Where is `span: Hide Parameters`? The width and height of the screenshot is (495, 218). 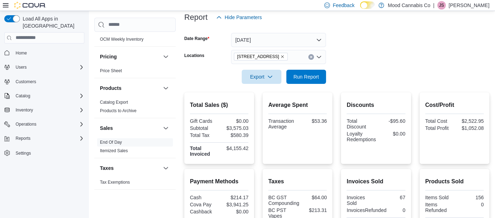 span: Hide Parameters is located at coordinates (243, 17).